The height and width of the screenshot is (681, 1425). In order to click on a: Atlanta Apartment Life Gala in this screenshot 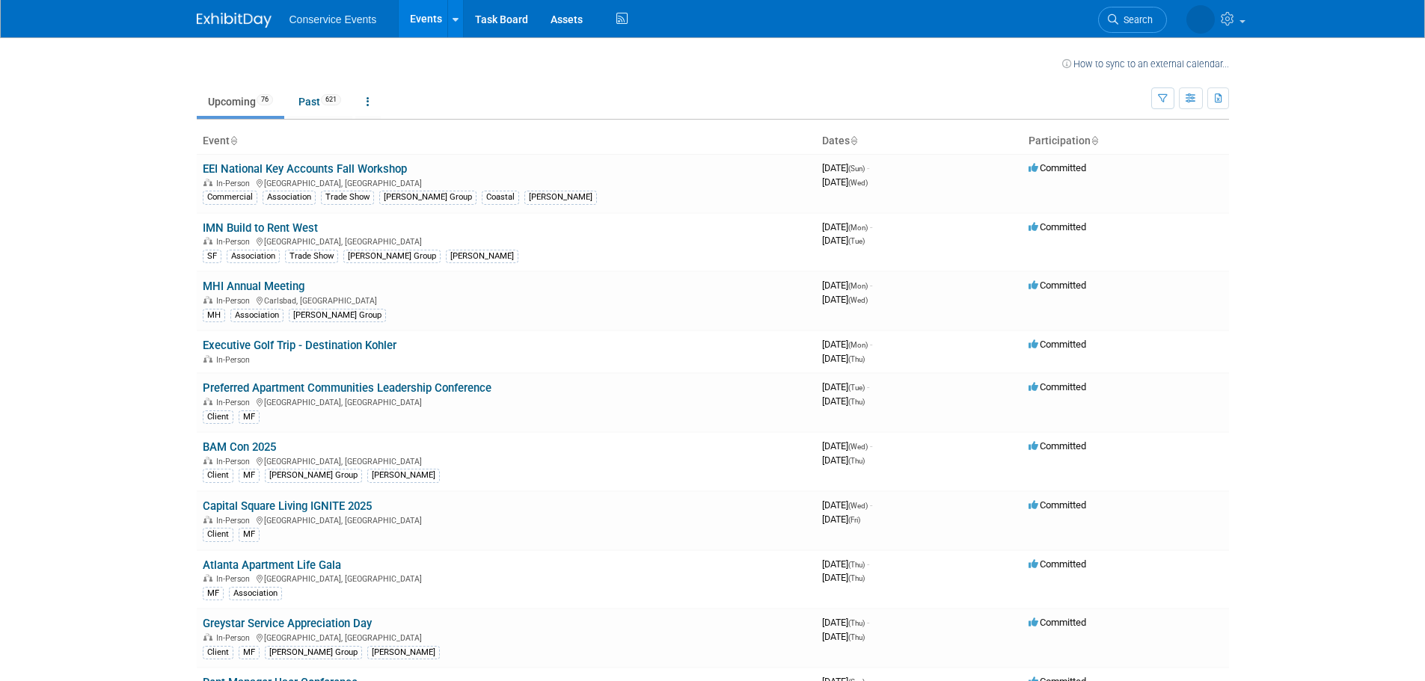, I will do `click(271, 565)`.